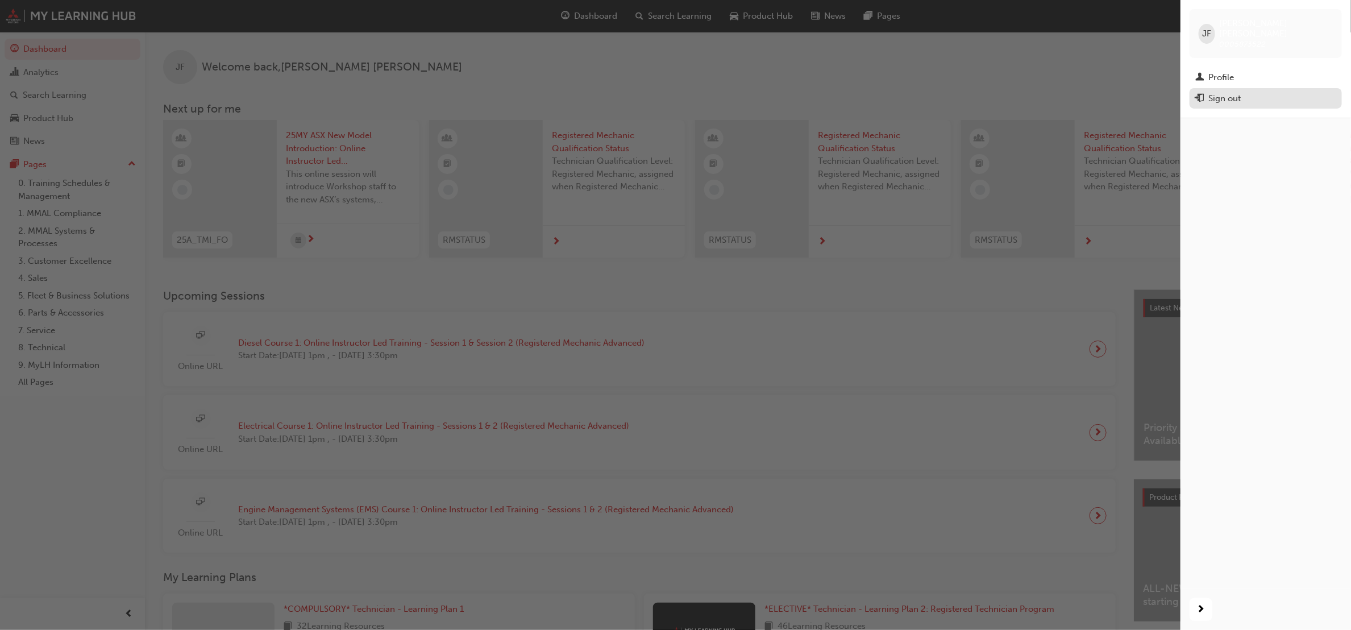  Describe the element at coordinates (1224, 98) in the screenshot. I see `div: Sign out` at that location.